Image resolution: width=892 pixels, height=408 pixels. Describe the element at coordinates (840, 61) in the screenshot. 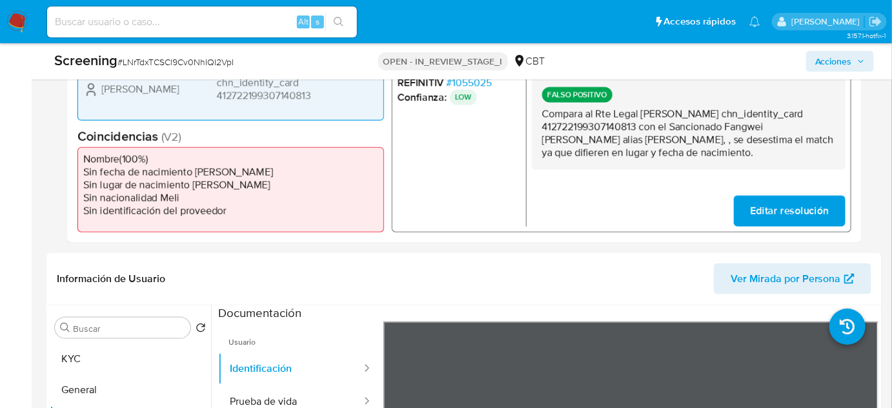

I see `button: Acciones` at that location.